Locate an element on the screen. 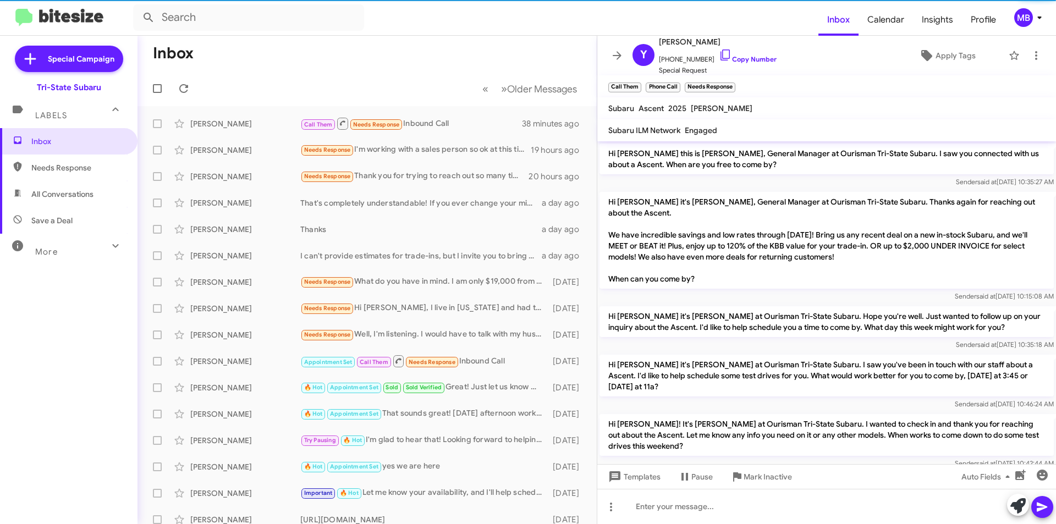 This screenshot has width=1056, height=524. a: Calendar is located at coordinates (886, 20).